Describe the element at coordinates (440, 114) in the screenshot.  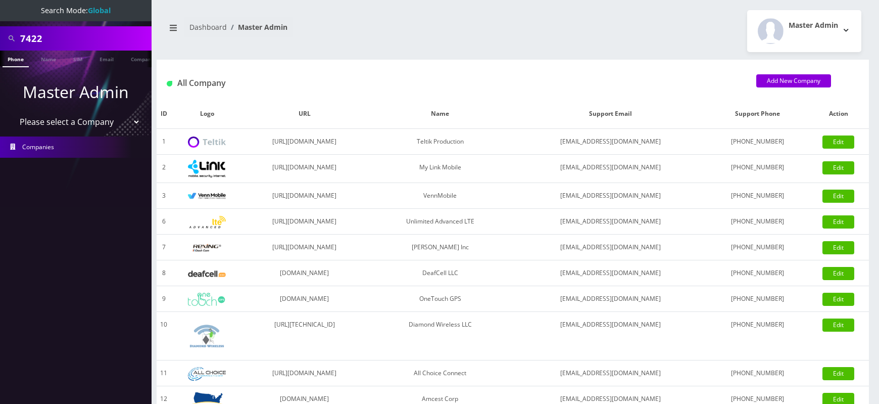
I see `th: Name` at that location.